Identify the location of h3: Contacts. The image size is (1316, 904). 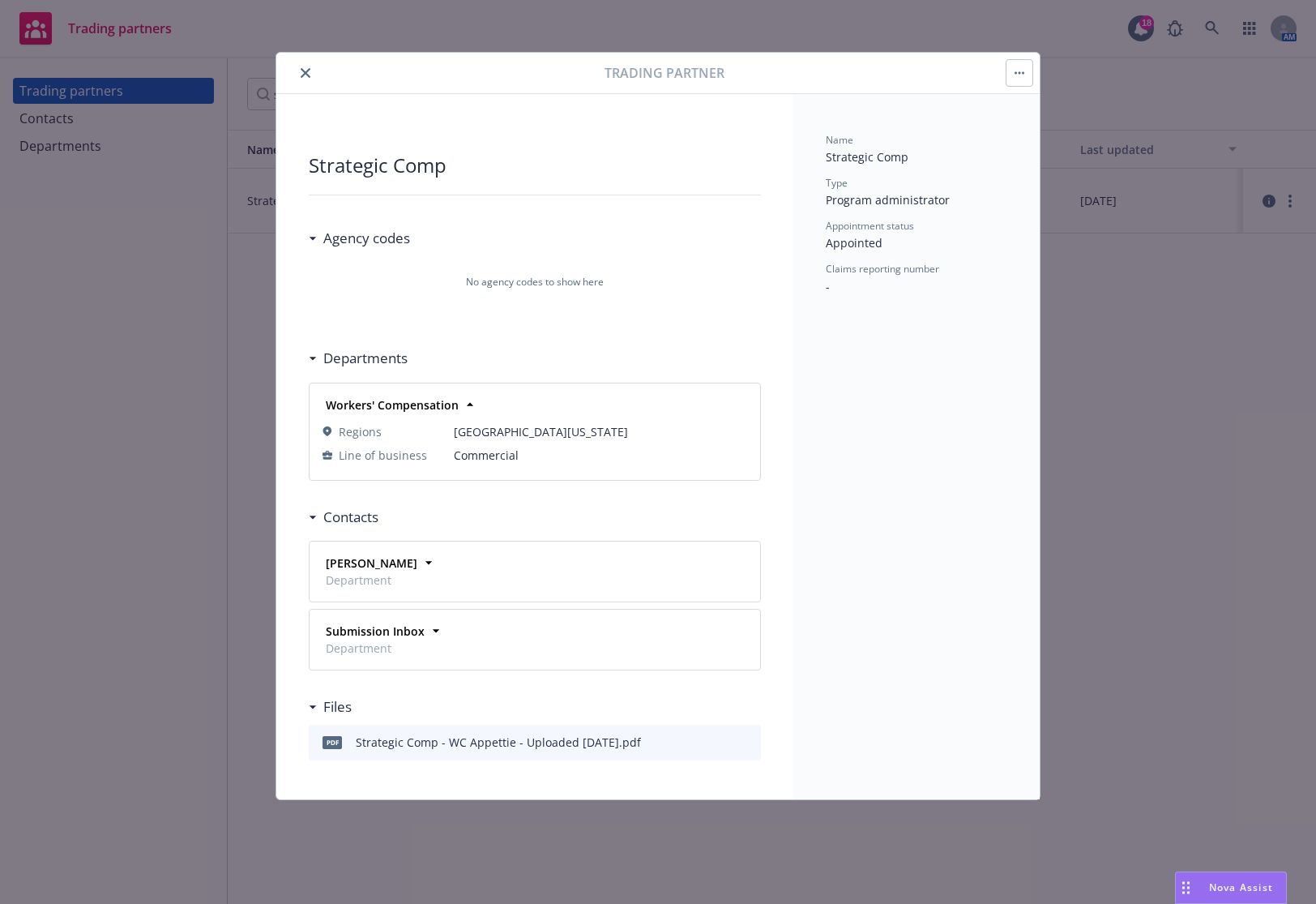
(351, 517).